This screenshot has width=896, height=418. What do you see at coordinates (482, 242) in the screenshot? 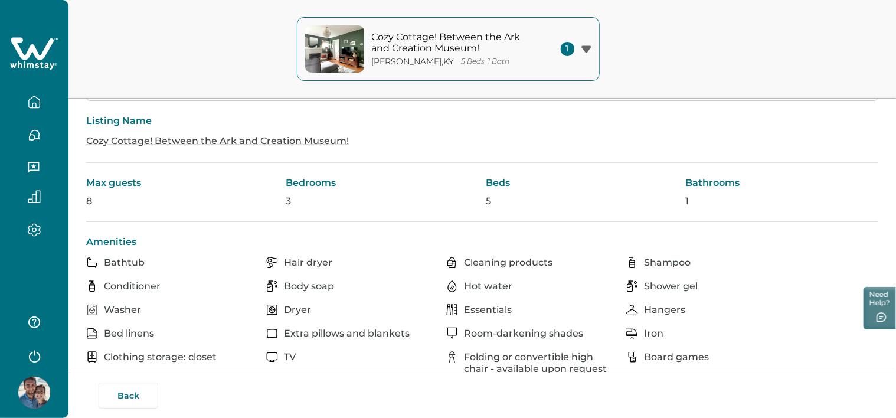
I see `p: Amenities` at bounding box center [482, 242].